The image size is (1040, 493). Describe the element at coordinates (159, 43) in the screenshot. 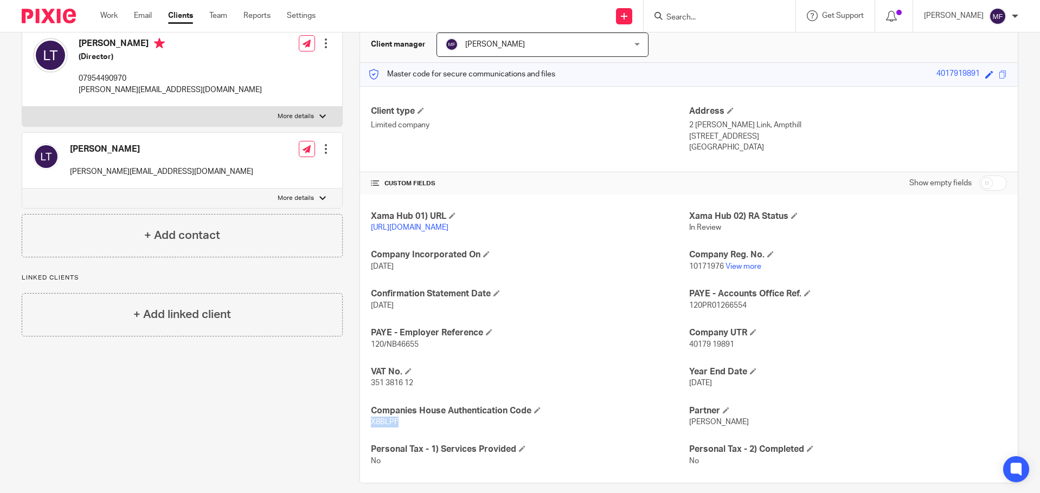

I see `i: Primary` at that location.